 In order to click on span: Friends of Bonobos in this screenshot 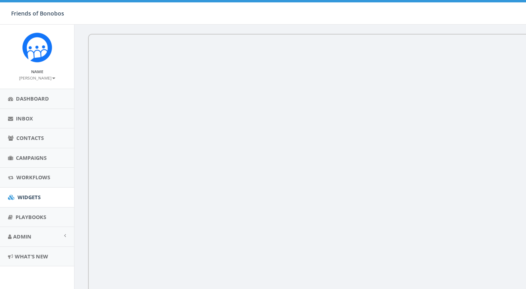, I will do `click(37, 13)`.